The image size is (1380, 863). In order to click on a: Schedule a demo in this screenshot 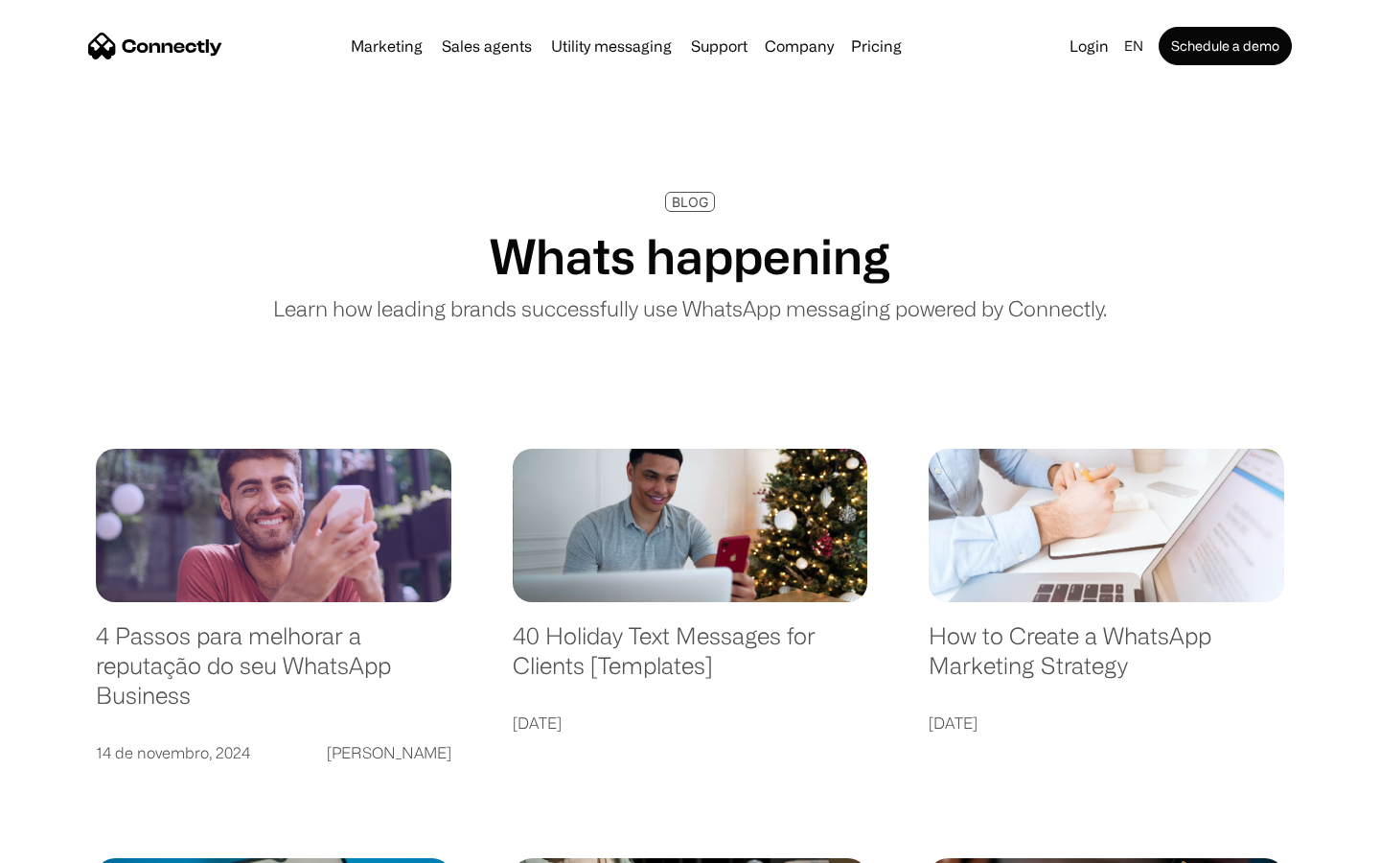, I will do `click(1225, 46)`.